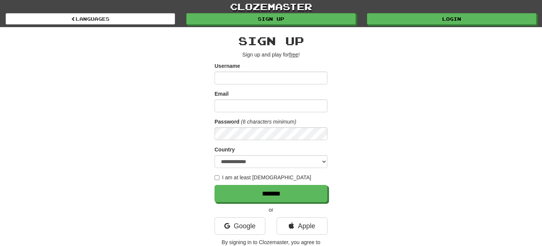  What do you see at coordinates (271, 41) in the screenshot?
I see `h2: Sign up` at bounding box center [271, 41].